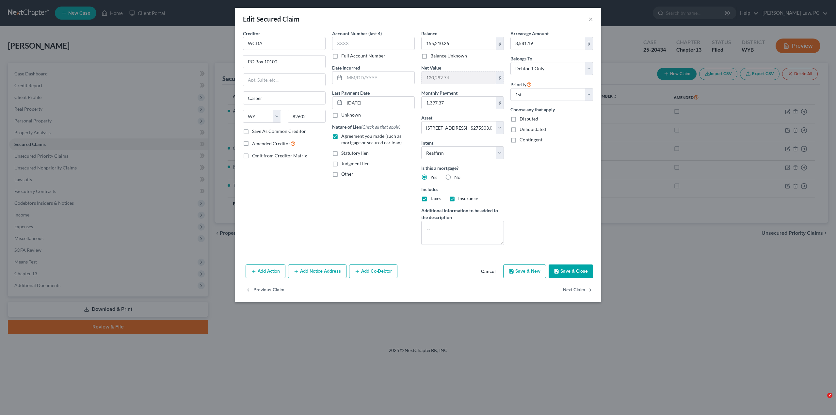  Describe the element at coordinates (363, 56) in the screenshot. I see `label: Full Account Number` at that location.